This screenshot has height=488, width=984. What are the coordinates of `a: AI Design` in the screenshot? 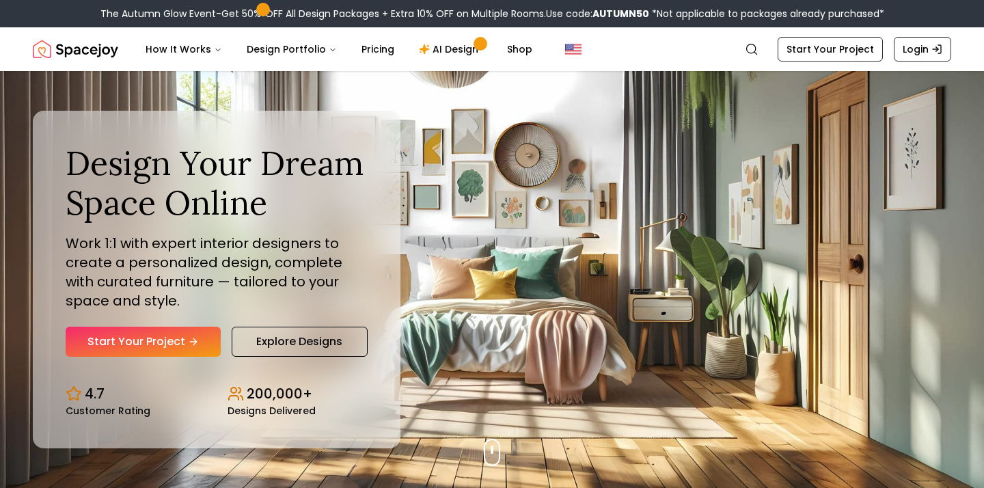 It's located at (450, 49).